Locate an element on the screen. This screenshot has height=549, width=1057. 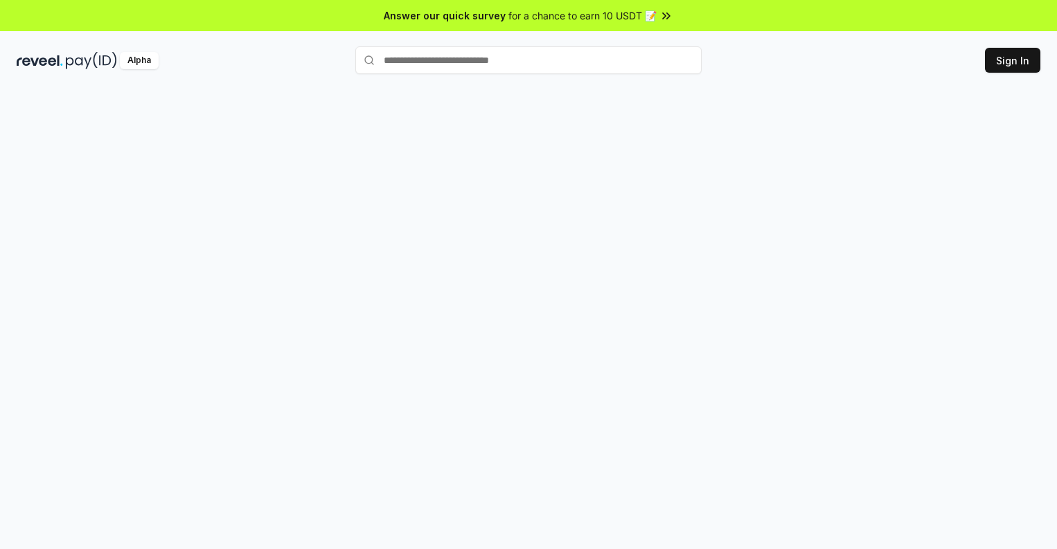
img: pay_id is located at coordinates (91, 60).